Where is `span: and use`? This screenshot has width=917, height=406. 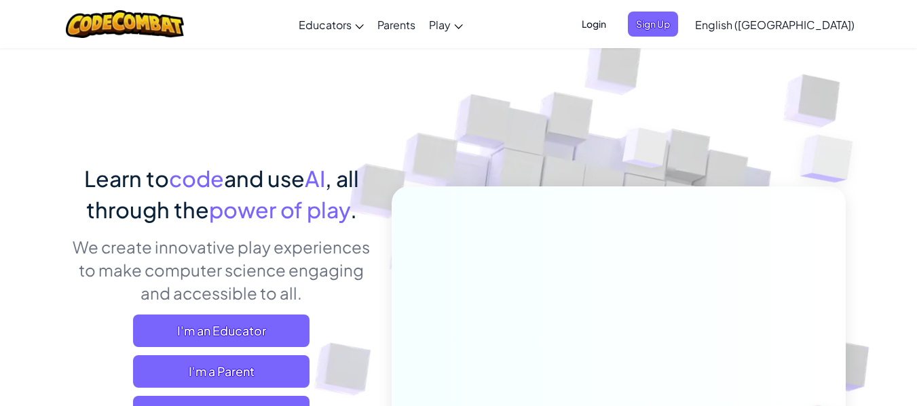
span: and use is located at coordinates (264, 178).